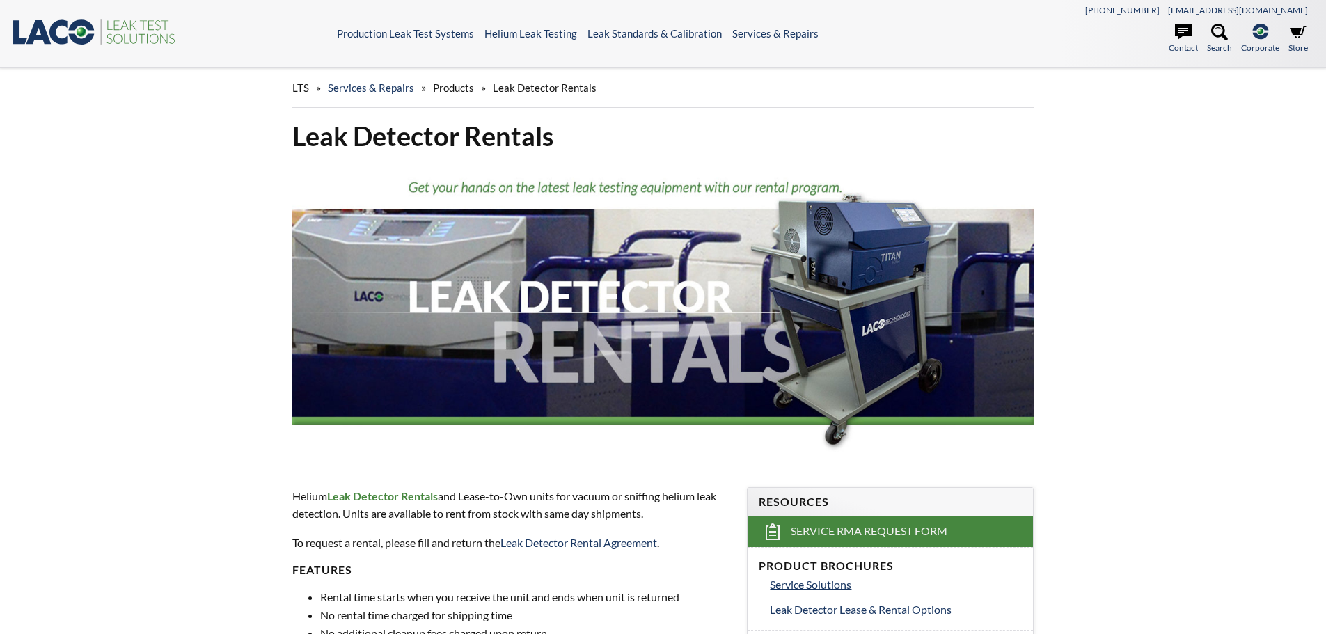  What do you see at coordinates (890, 566) in the screenshot?
I see `h4: Product Brochures` at bounding box center [890, 566].